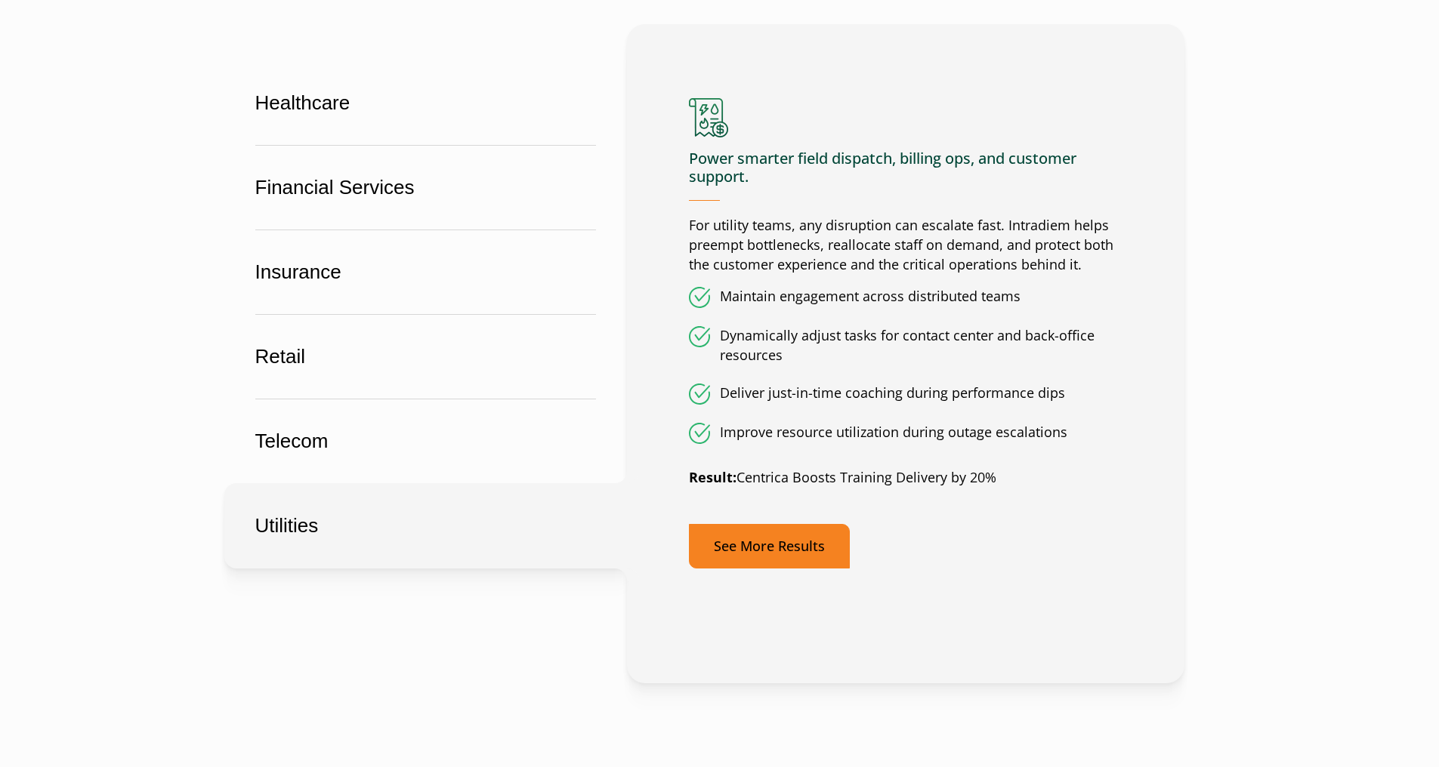 Image resolution: width=1439 pixels, height=767 pixels. Describe the element at coordinates (425, 272) in the screenshot. I see `button: Insurance` at that location.